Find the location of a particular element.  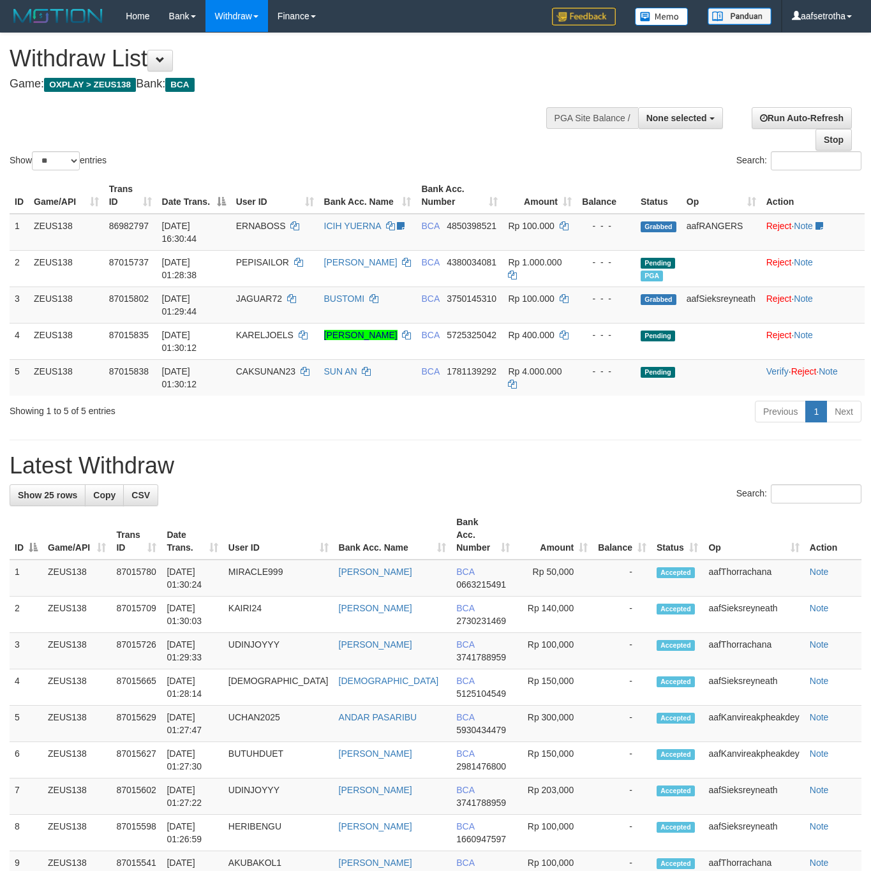

td: 87015709 is located at coordinates (136, 615).